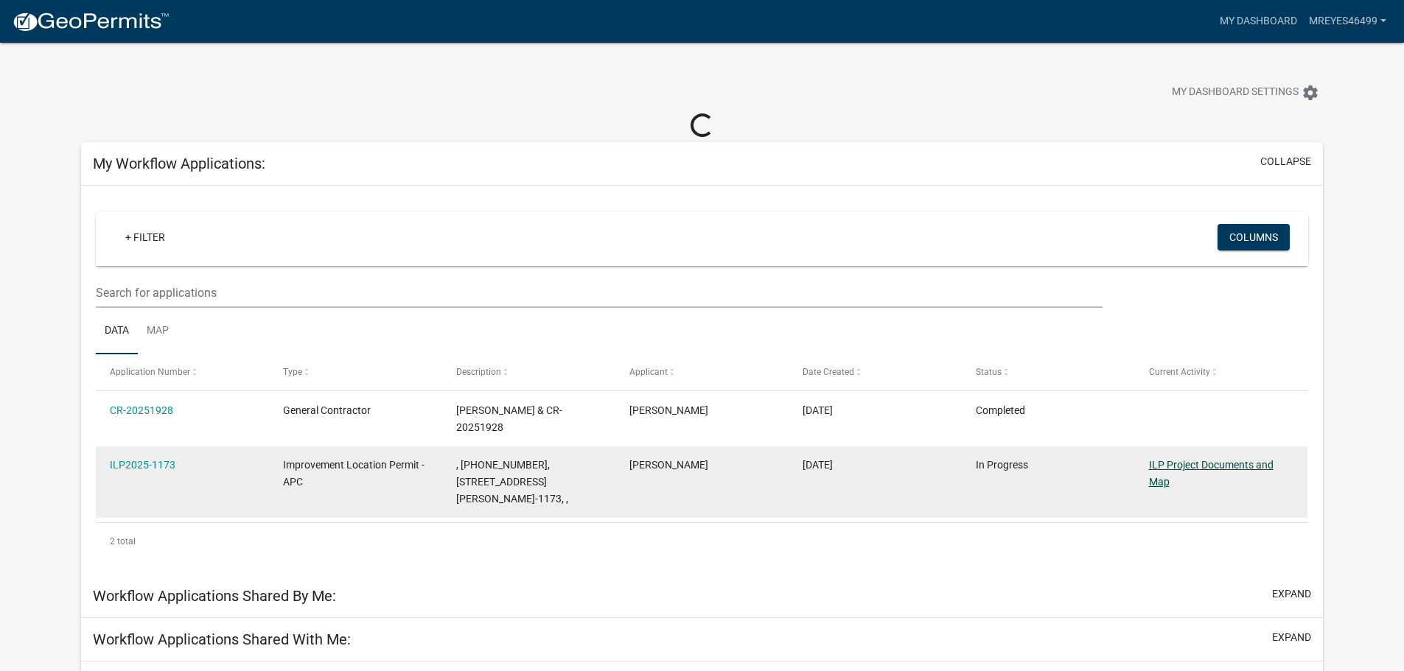 The width and height of the screenshot is (1404, 671). I want to click on h5: My Workflow Applications:, so click(179, 164).